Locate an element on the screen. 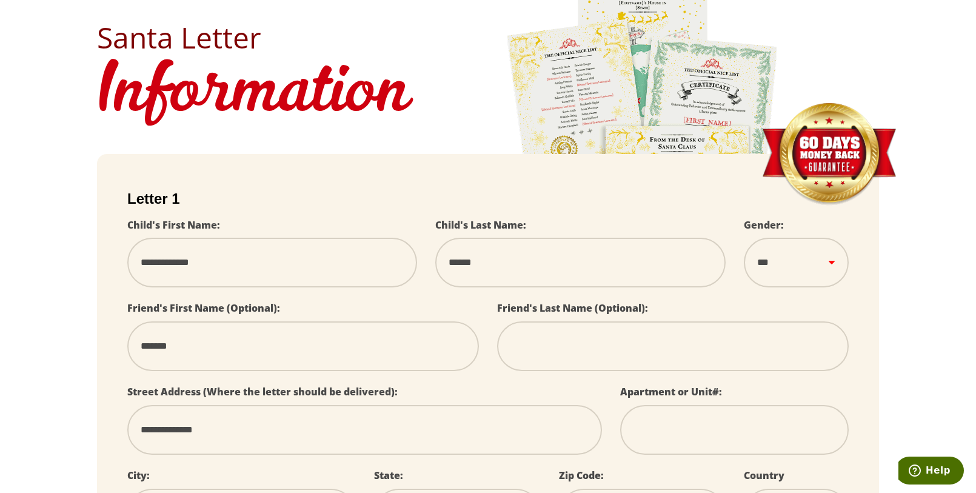 The width and height of the screenshot is (976, 493). label: Apartment or Unit#: is located at coordinates (671, 392).